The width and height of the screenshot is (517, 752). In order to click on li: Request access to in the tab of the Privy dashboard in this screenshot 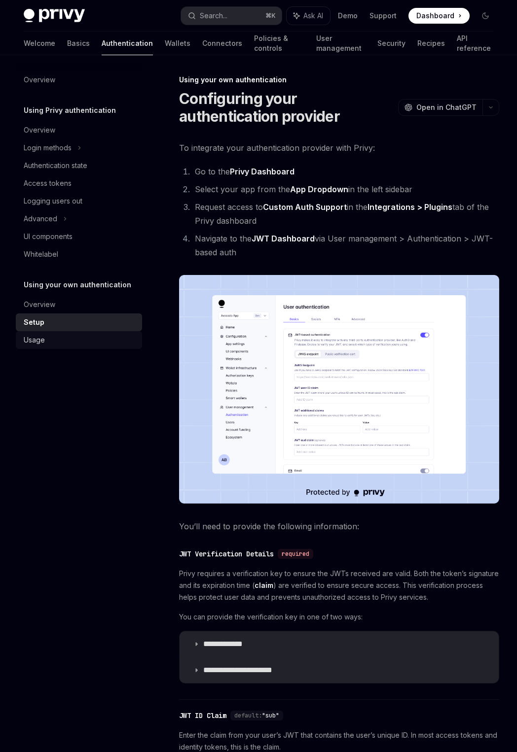, I will do `click(345, 214)`.